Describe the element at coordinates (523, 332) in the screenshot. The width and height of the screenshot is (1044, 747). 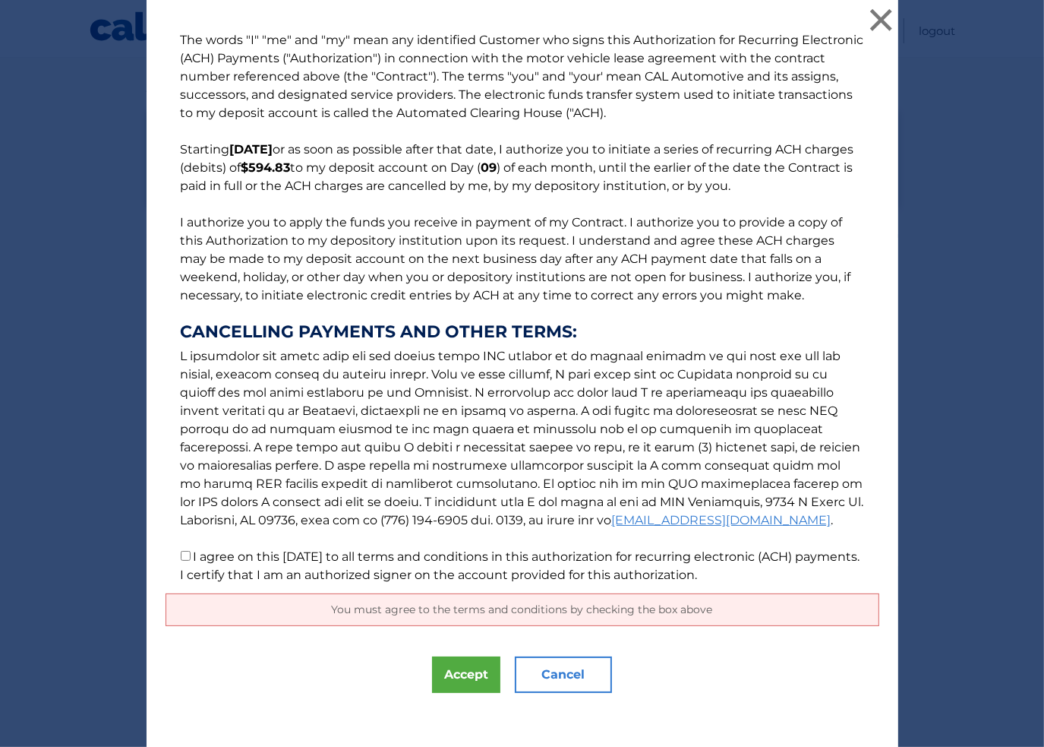
I see `strong: CANCELLING PAYMENTS AND OTHER TERMS:` at that location.